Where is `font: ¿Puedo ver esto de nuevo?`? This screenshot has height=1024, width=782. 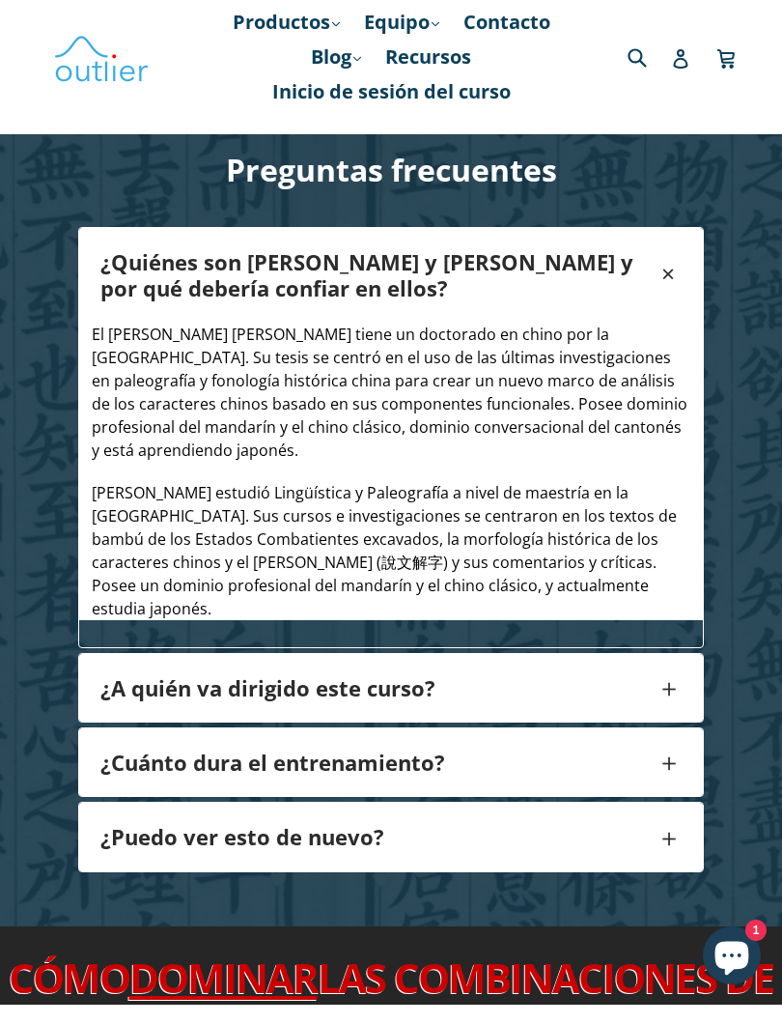
font: ¿Puedo ver esto de nuevo? is located at coordinates (242, 856).